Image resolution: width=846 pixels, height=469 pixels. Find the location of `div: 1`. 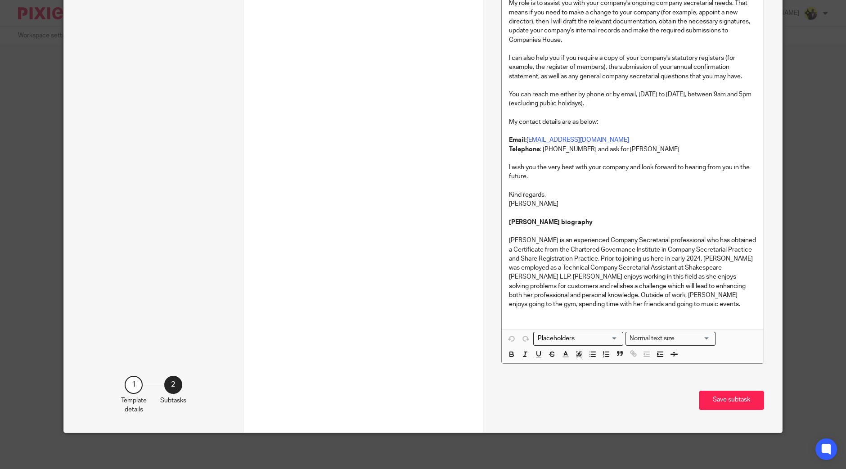

div: 1 is located at coordinates (134, 385).